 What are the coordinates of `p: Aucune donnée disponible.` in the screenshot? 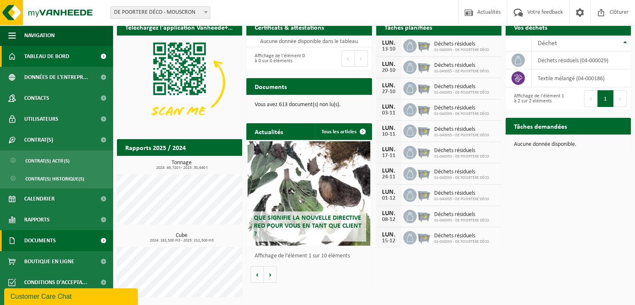 It's located at (568, 144).